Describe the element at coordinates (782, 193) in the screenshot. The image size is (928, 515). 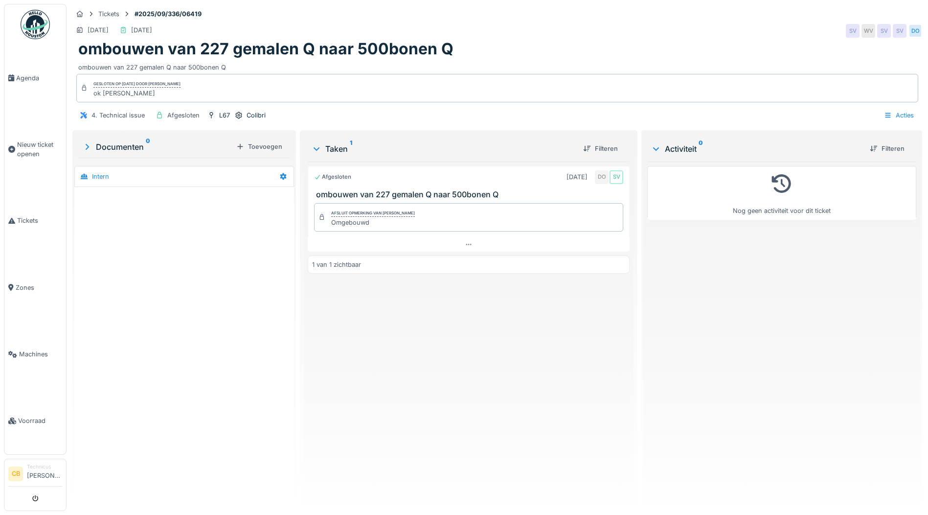
I see `div: Nog geen activiteit voor dit ticket` at that location.